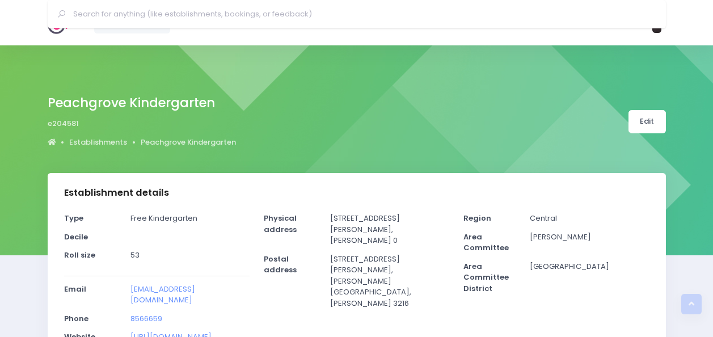 This screenshot has width=713, height=337. What do you see at coordinates (589, 218) in the screenshot?
I see `p: Central` at bounding box center [589, 218].